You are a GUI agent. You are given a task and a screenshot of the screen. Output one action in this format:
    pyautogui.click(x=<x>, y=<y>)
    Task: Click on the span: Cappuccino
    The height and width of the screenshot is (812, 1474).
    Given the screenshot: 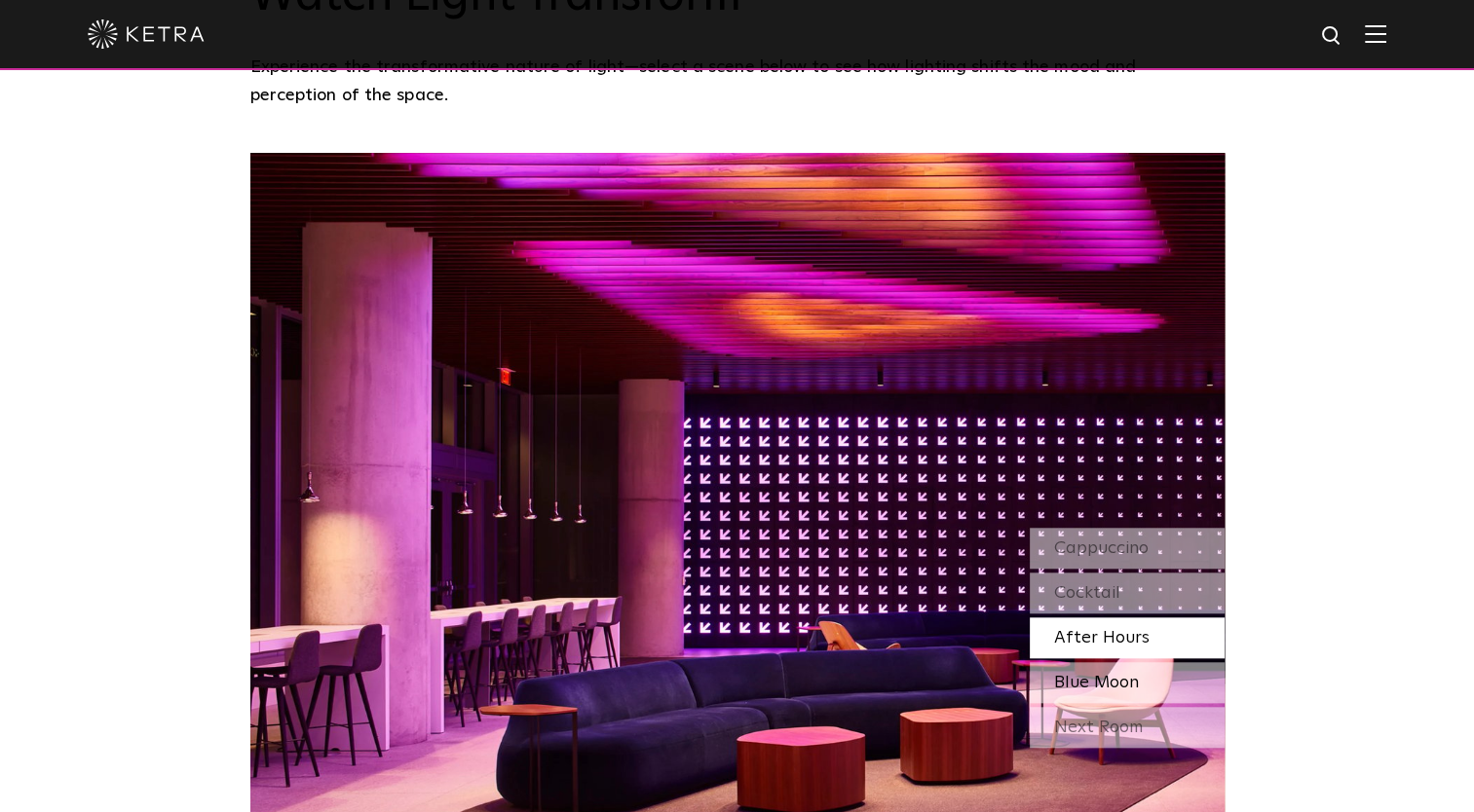 What is the action you would take?
    pyautogui.click(x=1101, y=548)
    